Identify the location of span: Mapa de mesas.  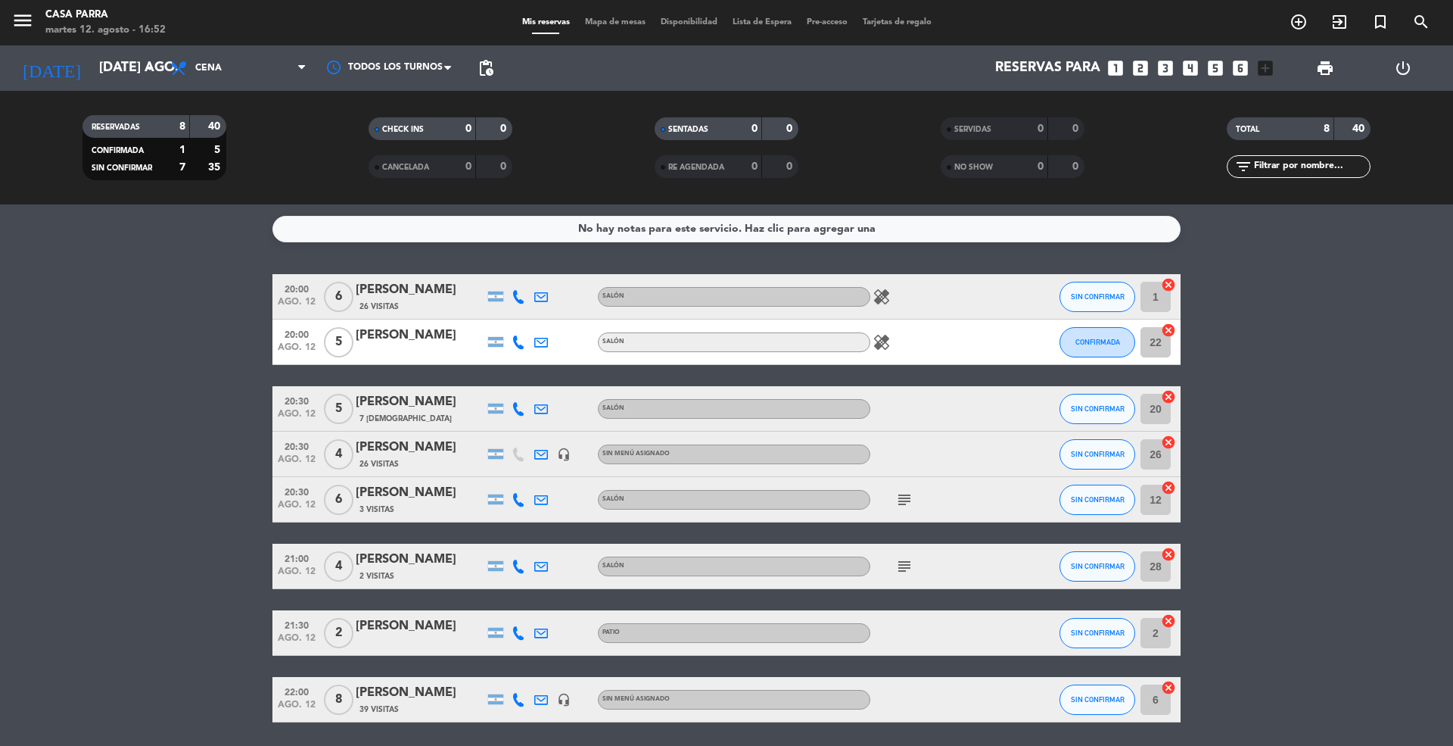
(615, 22).